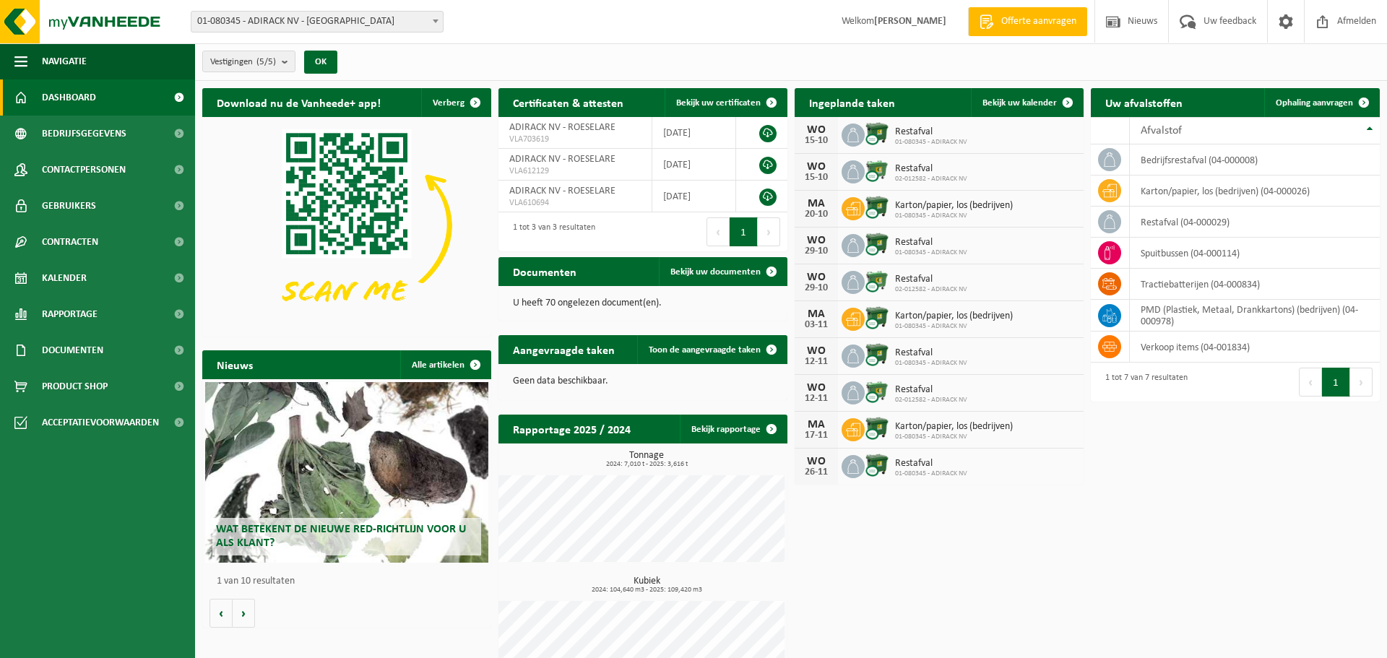 This screenshot has width=1387, height=658. What do you see at coordinates (718, 103) in the screenshot?
I see `span: Bekijk uw certificaten` at bounding box center [718, 103].